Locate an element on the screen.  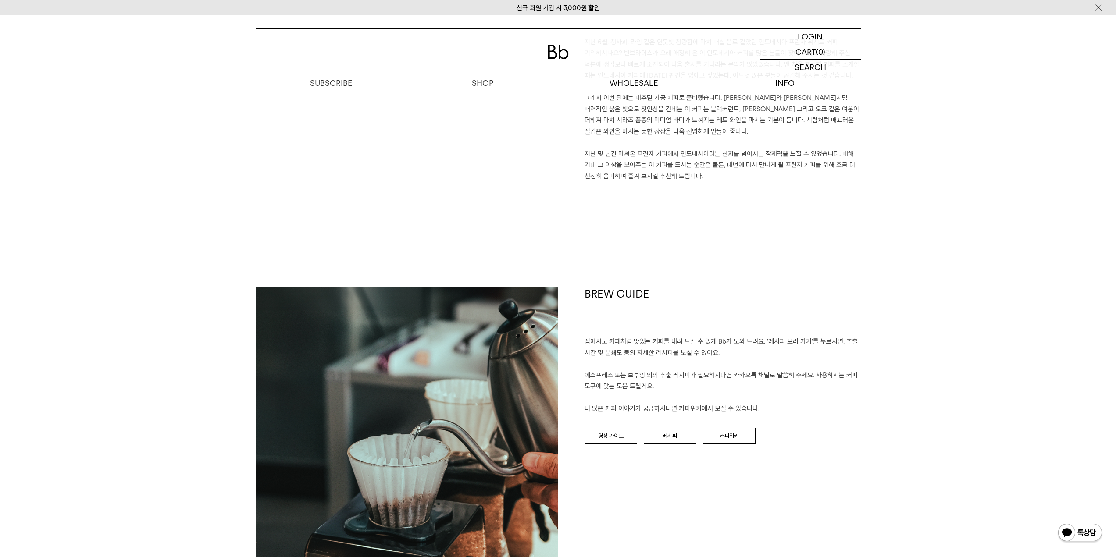
p: 집에서도 카페처럼 맛있는 커피를 내려 드실 ﻿수 있게 Bb가 도와 드려요. '레시피 보러 가기'를 누르시면, 추출 시간 및 분쇄도 등의 자세한 레시피를 보실 수 있어요. 에스... is located at coordinates (722, 375).